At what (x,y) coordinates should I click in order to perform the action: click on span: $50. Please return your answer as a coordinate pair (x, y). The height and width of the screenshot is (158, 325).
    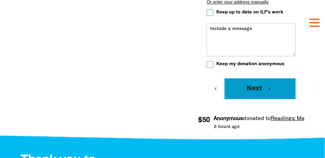
    Looking at the image, I should click on (204, 121).